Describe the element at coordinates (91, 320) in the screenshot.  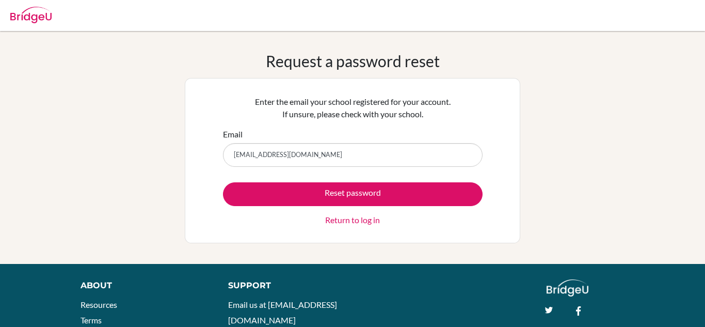
I see `a: Terms` at that location.